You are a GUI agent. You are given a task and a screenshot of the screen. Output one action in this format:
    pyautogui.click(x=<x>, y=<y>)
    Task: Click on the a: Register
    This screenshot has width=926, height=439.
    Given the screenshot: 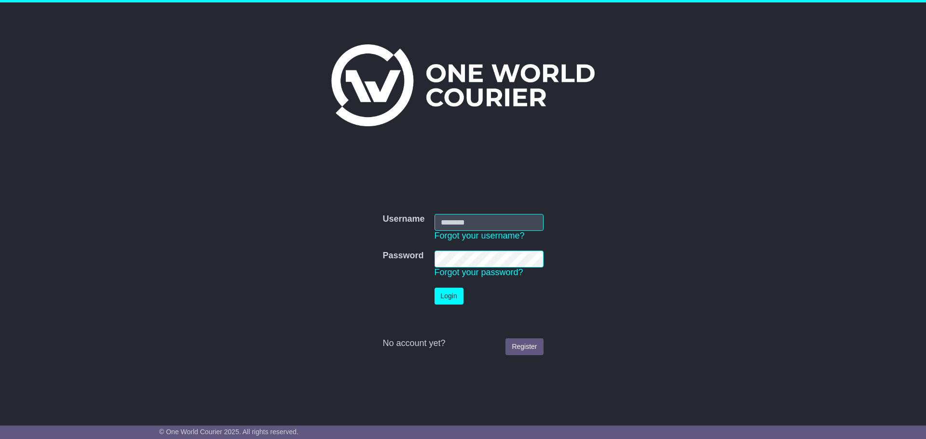 What is the action you would take?
    pyautogui.click(x=524, y=347)
    